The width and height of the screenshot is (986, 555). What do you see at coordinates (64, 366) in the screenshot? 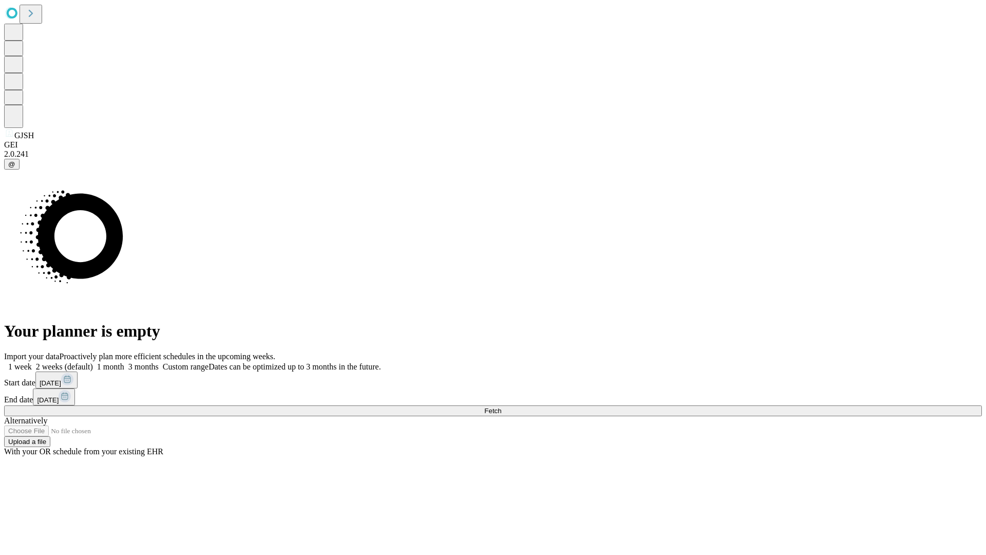
I see `span: 2 weeks (default)` at bounding box center [64, 366].